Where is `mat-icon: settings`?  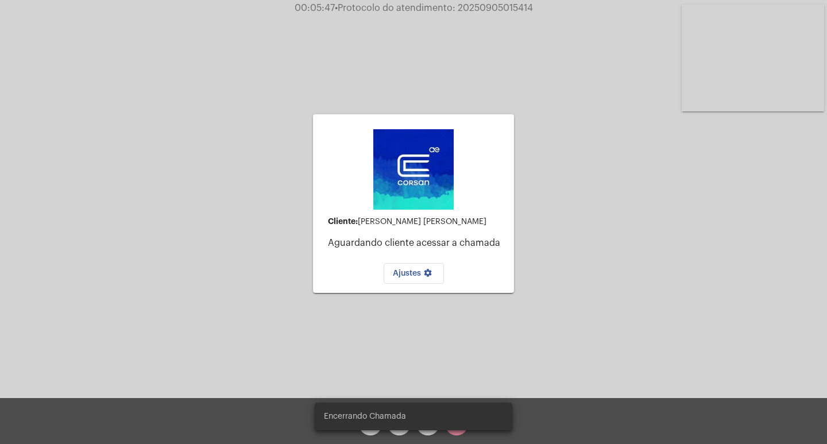
mat-icon: settings is located at coordinates (428, 275).